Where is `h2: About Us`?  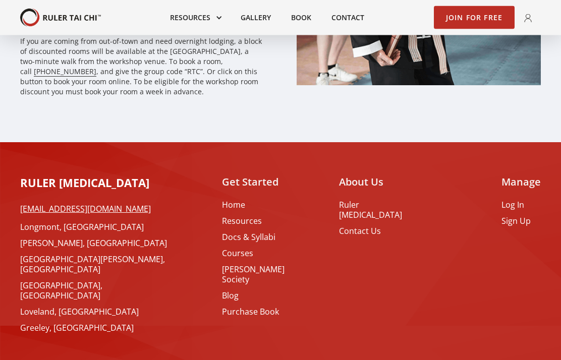
h2: About Us is located at coordinates (381, 182).